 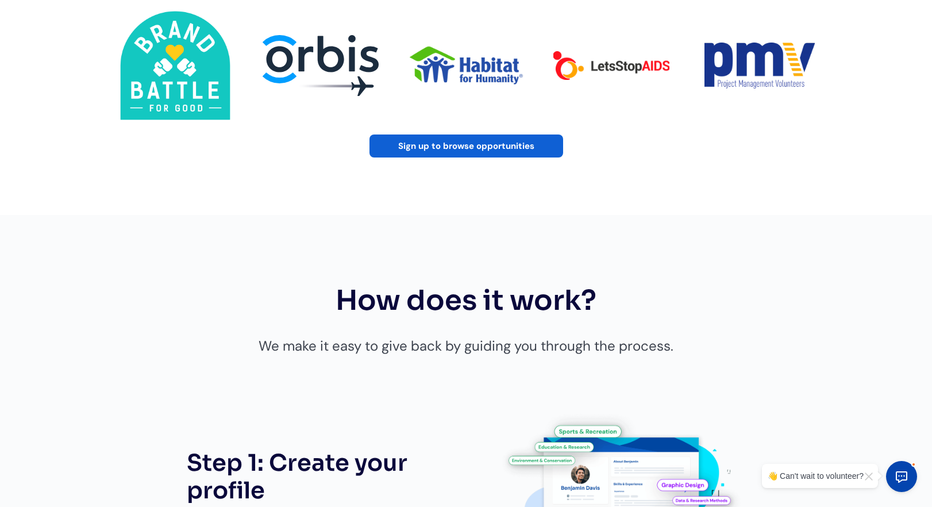 What do you see at coordinates (466, 346) in the screenshot?
I see `p: We make it easy to give back by guiding you through the process.` at bounding box center [466, 346].